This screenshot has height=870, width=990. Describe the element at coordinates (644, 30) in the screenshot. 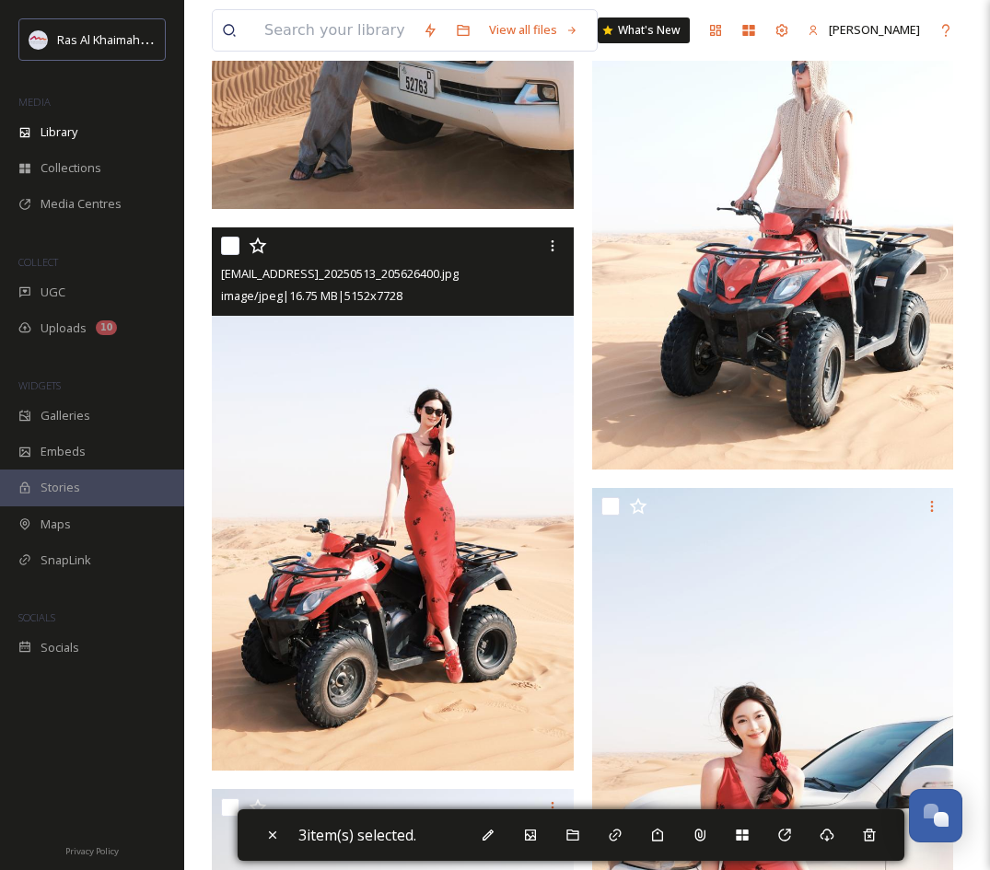

I see `a: What's New` at that location.